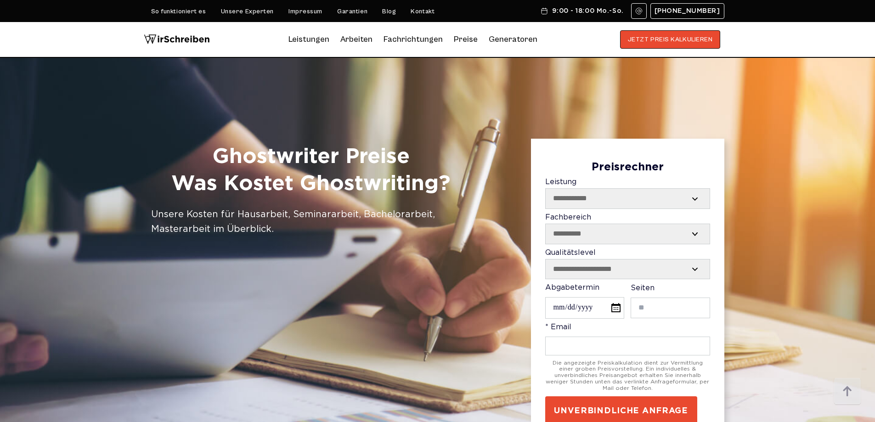  What do you see at coordinates (309, 40) in the screenshot?
I see `a: Leistungen` at bounding box center [309, 40].